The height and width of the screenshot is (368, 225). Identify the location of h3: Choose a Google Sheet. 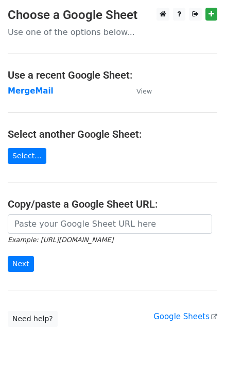
(112, 15).